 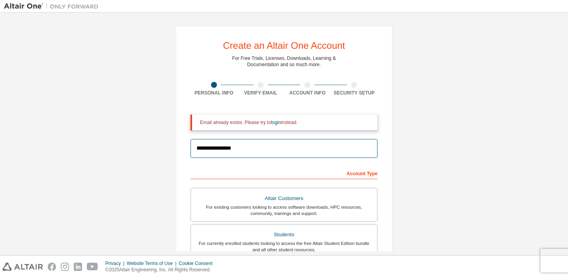 I want to click on img: Altair One, so click(x=53, y=6).